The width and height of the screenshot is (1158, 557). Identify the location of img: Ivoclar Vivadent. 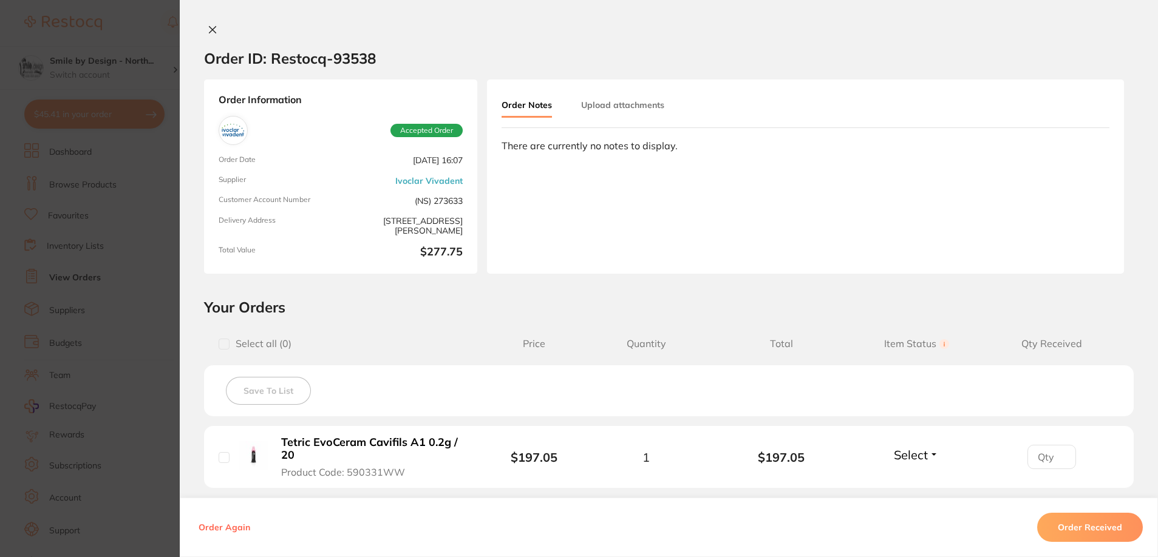
(233, 131).